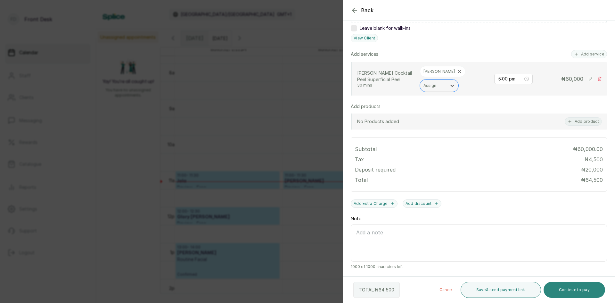 This screenshot has width=615, height=303. I want to click on span: Leave blank for walk-ins, so click(385, 28).